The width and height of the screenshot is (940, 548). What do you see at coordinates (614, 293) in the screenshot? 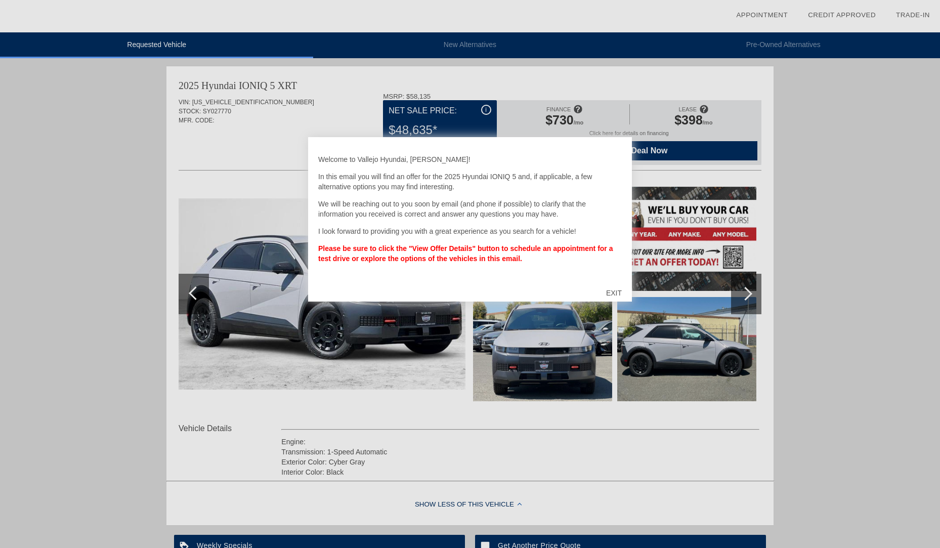
I see `div: EXIT` at bounding box center [614, 293].